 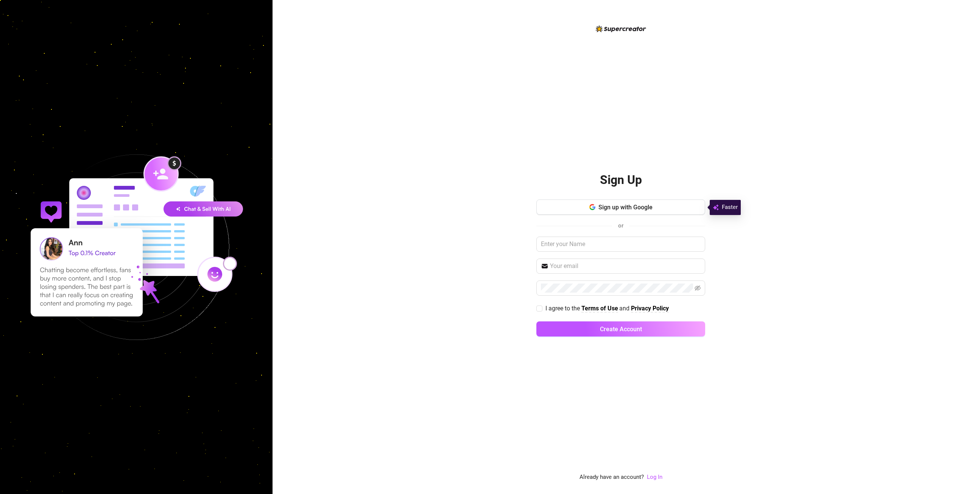 What do you see at coordinates (599, 308) in the screenshot?
I see `a: Terms of Use` at bounding box center [599, 308].